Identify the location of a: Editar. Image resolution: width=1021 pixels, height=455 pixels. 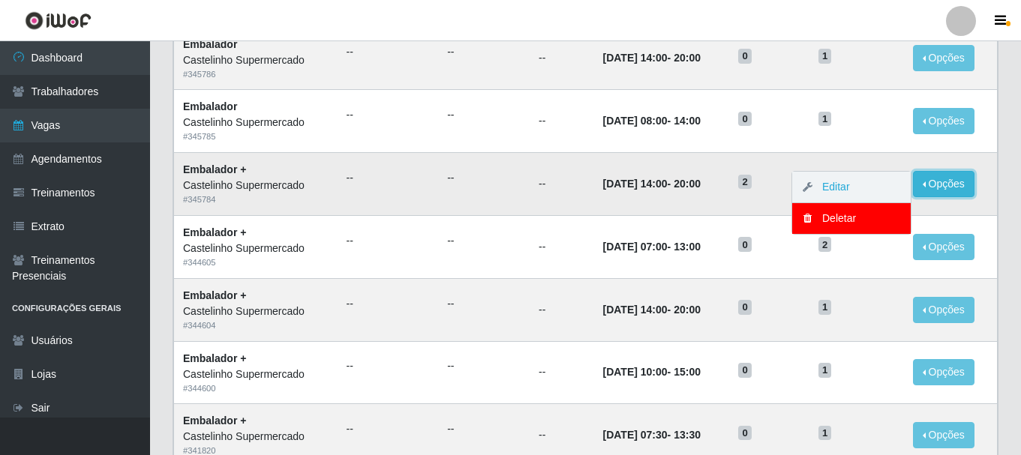
(828, 187).